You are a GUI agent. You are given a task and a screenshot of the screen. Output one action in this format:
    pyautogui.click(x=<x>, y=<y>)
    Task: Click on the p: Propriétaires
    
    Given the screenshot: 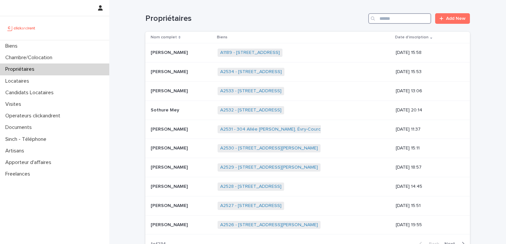 What is the action you would take?
    pyautogui.click(x=21, y=69)
    